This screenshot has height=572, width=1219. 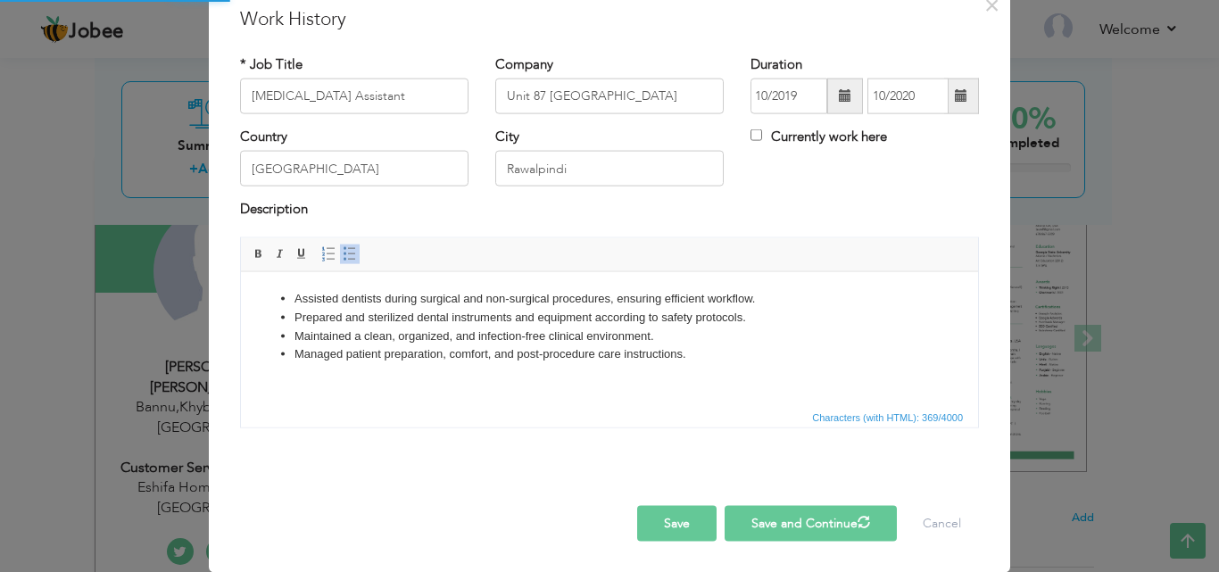 What do you see at coordinates (280, 253) in the screenshot?
I see `a: Italic` at bounding box center [280, 253].